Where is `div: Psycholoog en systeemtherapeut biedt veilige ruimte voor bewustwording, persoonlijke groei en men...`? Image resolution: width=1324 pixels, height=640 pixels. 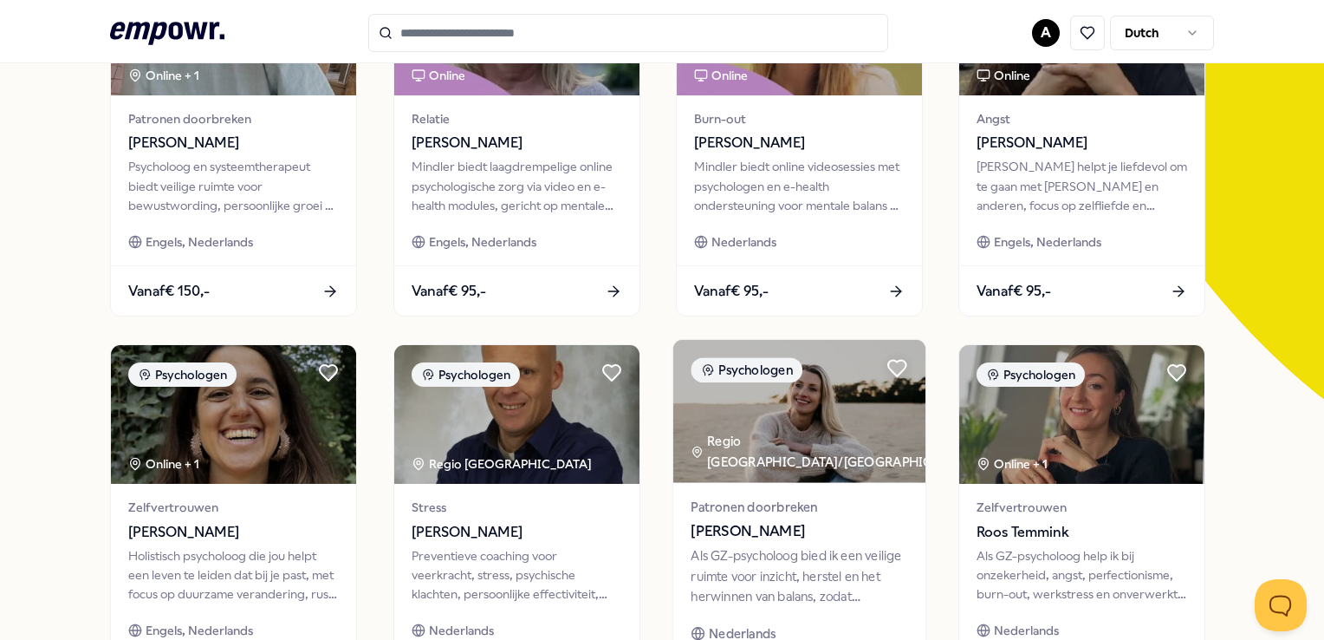 div: Psycholoog en systeemtherapeut biedt veilige ruimte voor bewustwording, persoonlijke groei en men... is located at coordinates (233, 185).